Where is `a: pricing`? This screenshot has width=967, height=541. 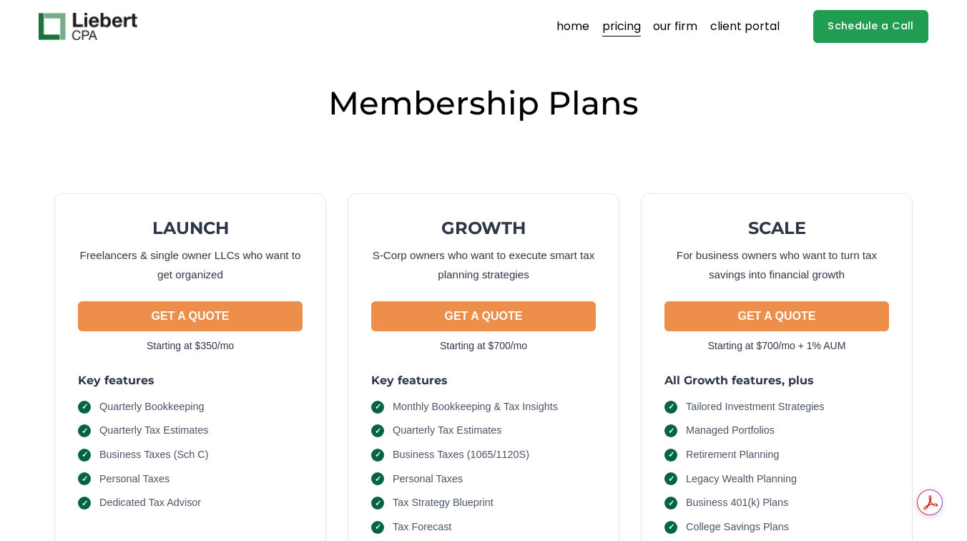 a: pricing is located at coordinates (622, 26).